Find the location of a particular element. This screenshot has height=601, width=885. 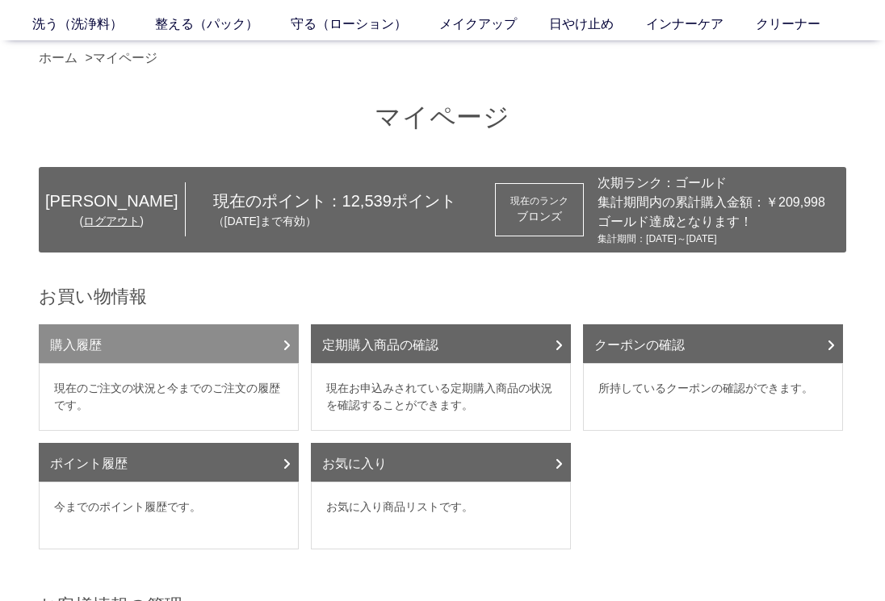

div: ゴールド達成となります！ is located at coordinates (711, 222).